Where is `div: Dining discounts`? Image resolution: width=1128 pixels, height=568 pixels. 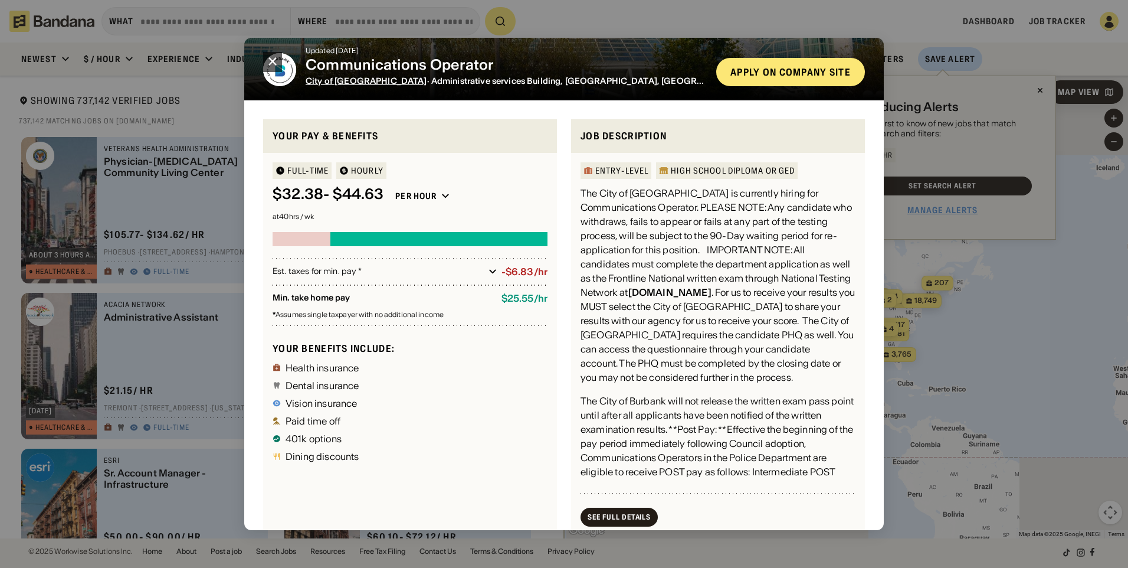 div: Dining discounts is located at coordinates (322, 456).